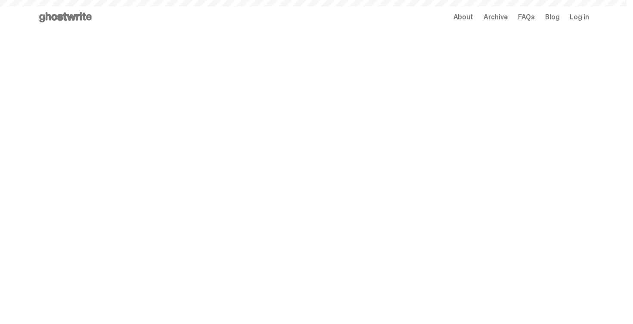  I want to click on a: FAQs, so click(526, 17).